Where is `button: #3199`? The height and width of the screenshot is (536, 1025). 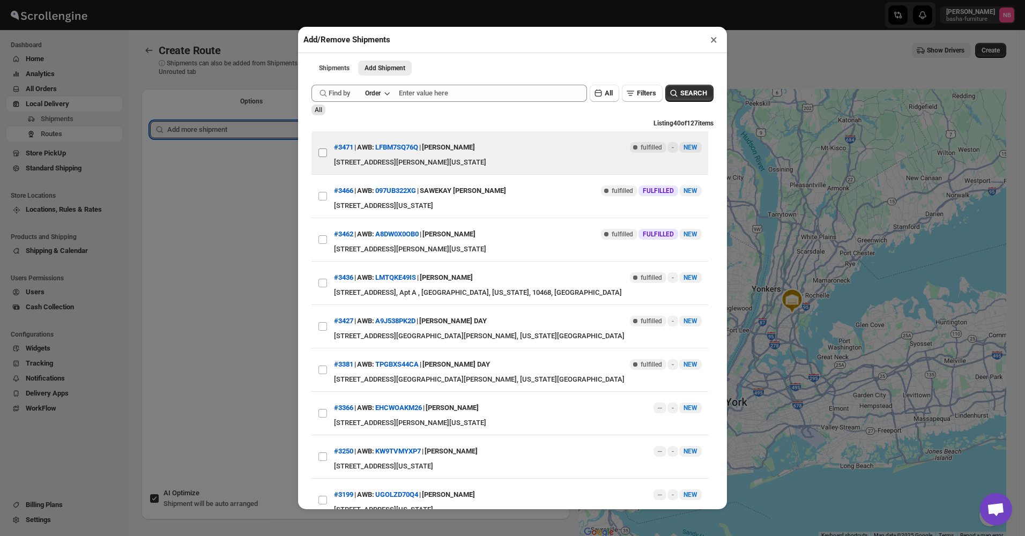
button: #3199 is located at coordinates (344, 494).